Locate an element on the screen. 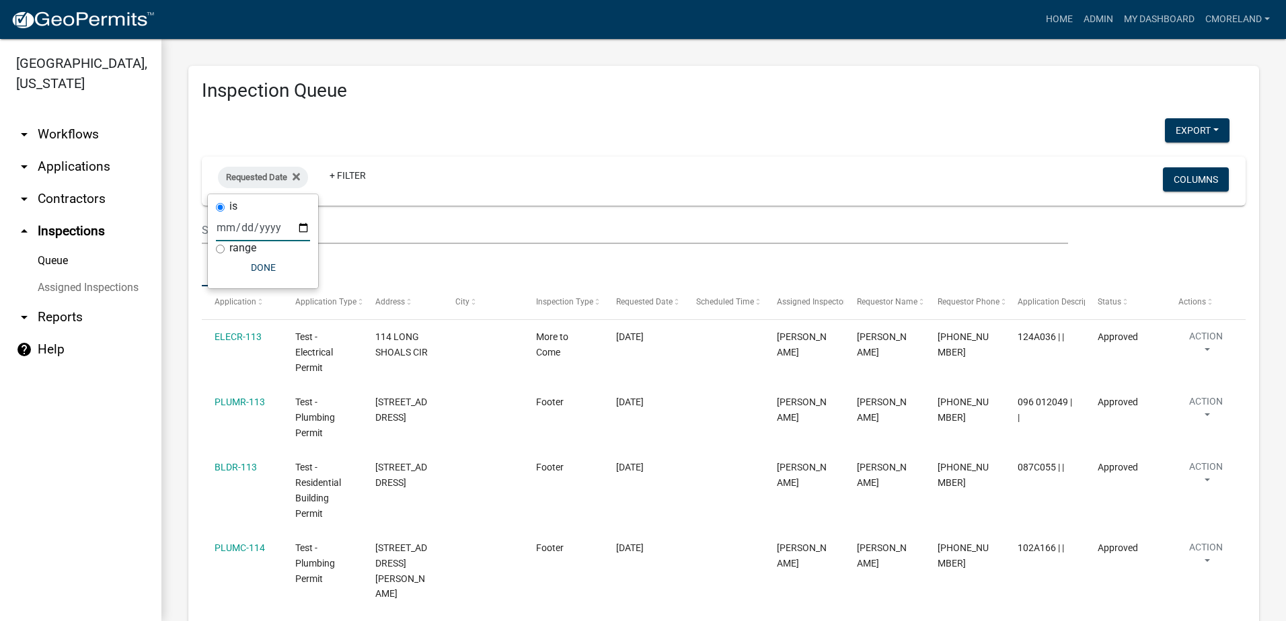  span: 124A036 | | is located at coordinates (1040, 337).